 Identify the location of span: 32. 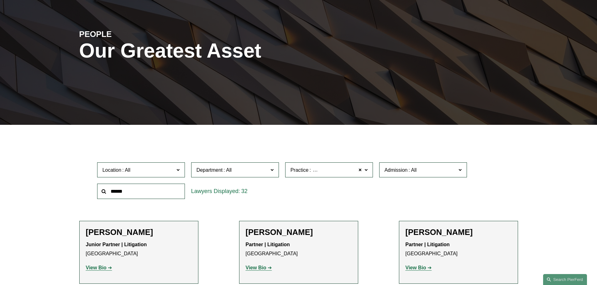
(244, 191).